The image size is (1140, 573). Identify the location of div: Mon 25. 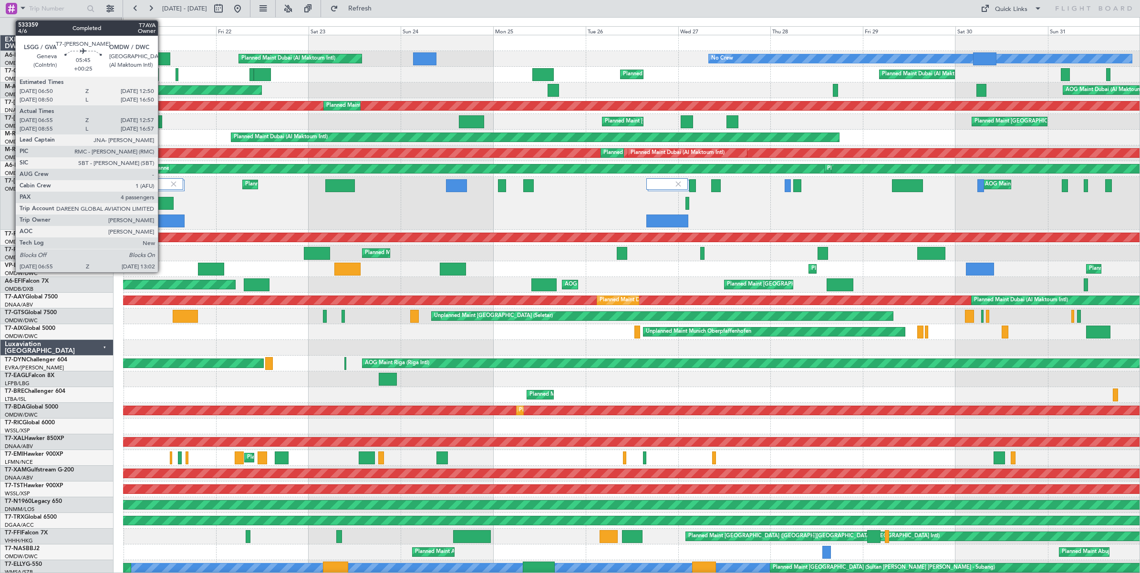
(539, 31).